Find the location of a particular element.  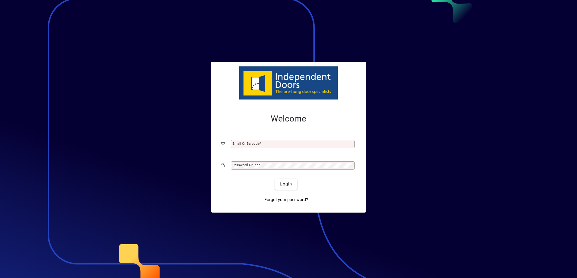

h2: Welcome is located at coordinates (288, 119).